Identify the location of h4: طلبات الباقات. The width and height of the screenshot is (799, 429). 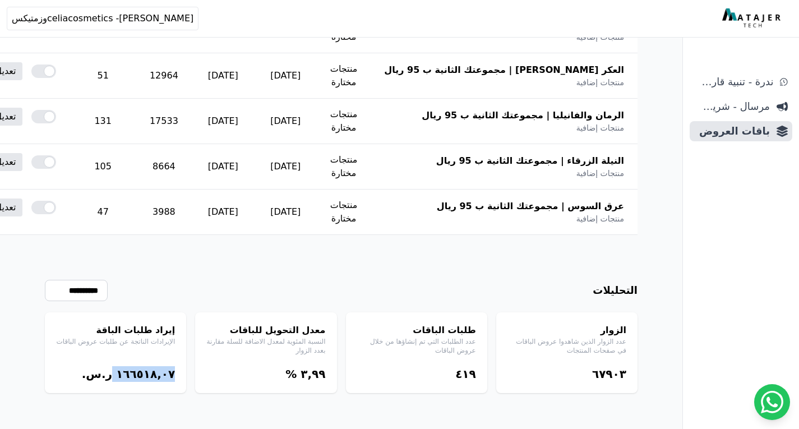
(417, 330).